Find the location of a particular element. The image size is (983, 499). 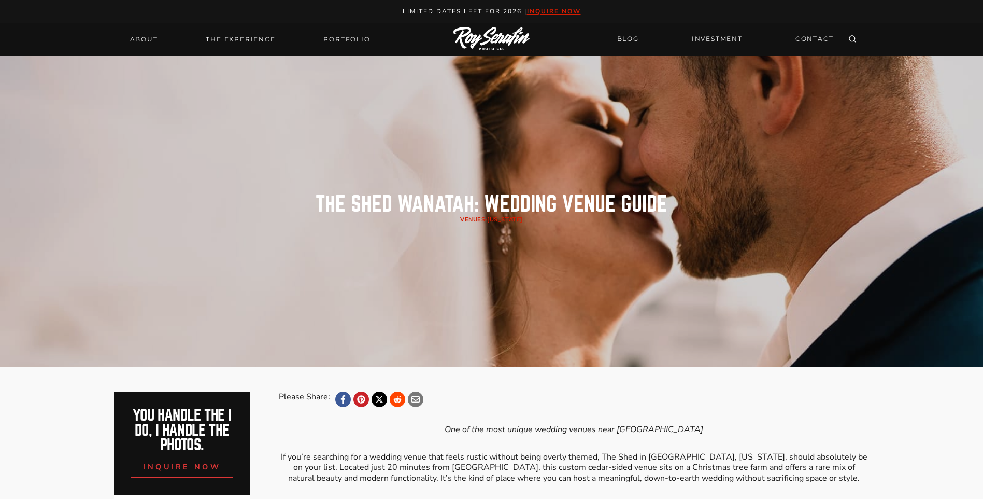

div: Please Share: is located at coordinates (304, 399).